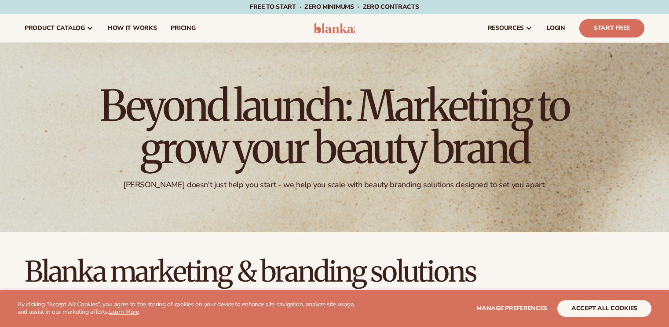  What do you see at coordinates (605, 308) in the screenshot?
I see `button: accept all cookies` at bounding box center [605, 308].